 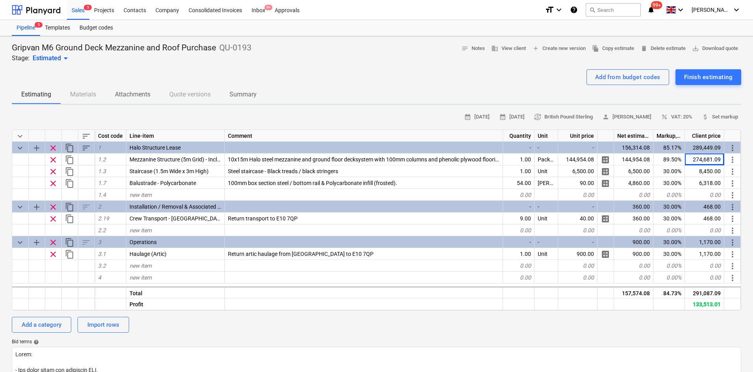 What do you see at coordinates (733, 353) in the screenshot?
I see `div: Chat Widget` at bounding box center [733, 353].